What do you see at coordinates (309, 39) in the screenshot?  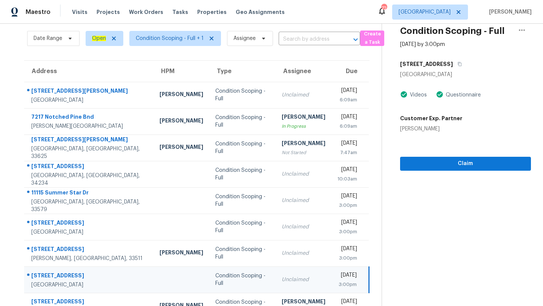 I see `input: Search by address` at bounding box center [309, 39].